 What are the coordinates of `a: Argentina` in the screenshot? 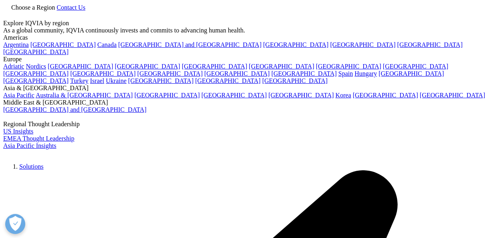 It's located at (16, 45).